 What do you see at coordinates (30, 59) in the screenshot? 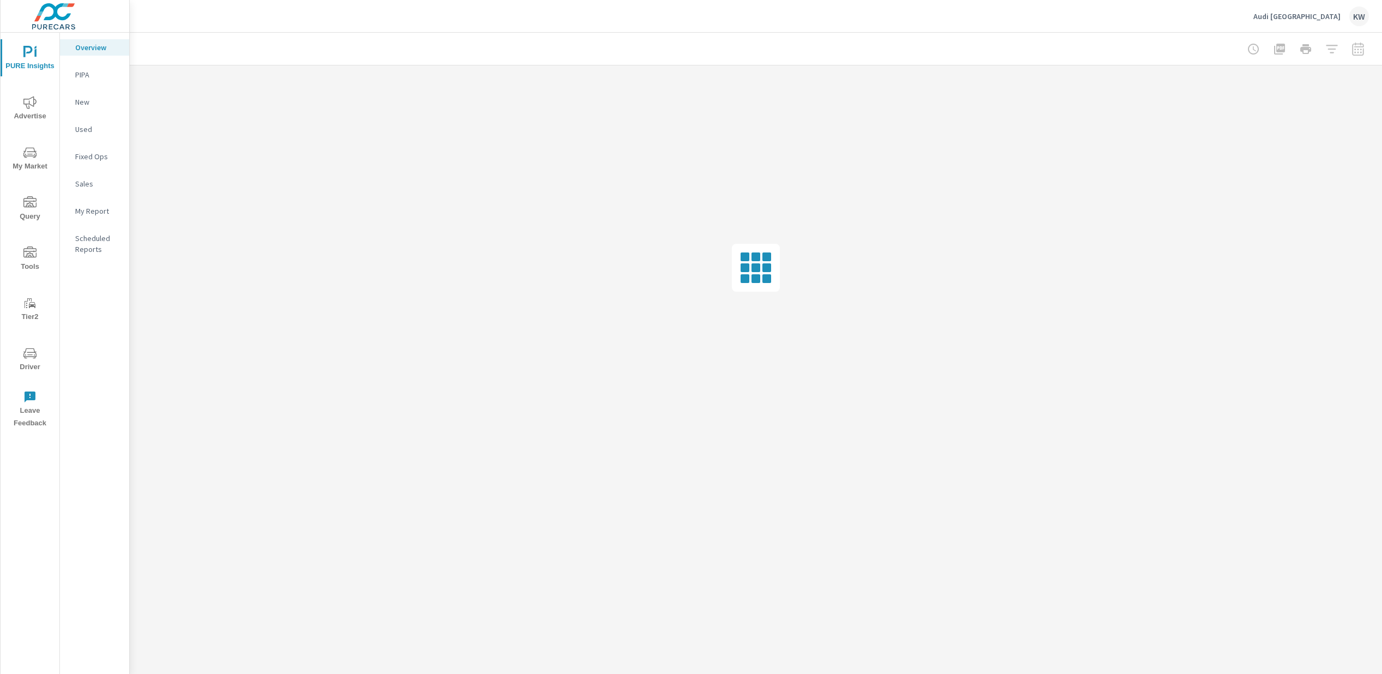
I see `span: PURE Insights` at bounding box center [30, 59].